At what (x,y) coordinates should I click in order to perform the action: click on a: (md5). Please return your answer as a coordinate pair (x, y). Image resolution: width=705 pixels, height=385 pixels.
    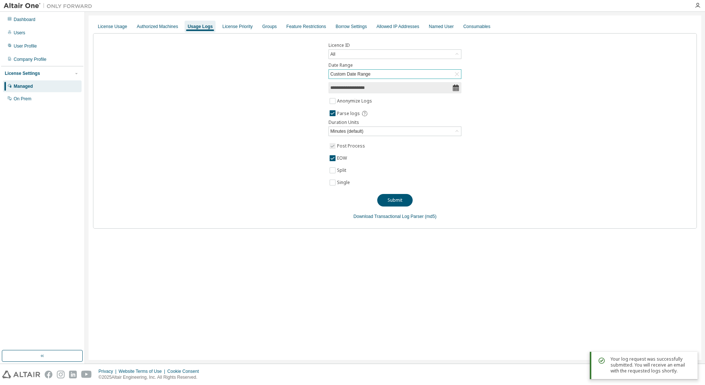
    Looking at the image, I should click on (430, 217).